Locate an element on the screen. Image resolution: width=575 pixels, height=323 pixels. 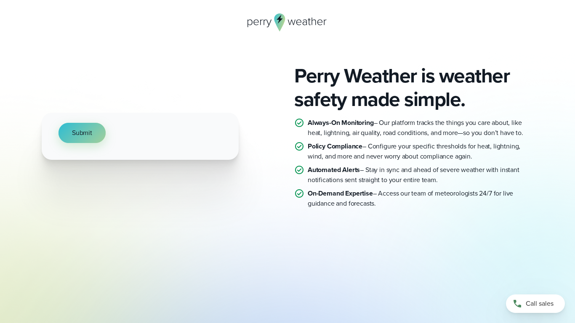
button: Submit is located at coordinates (82, 133).